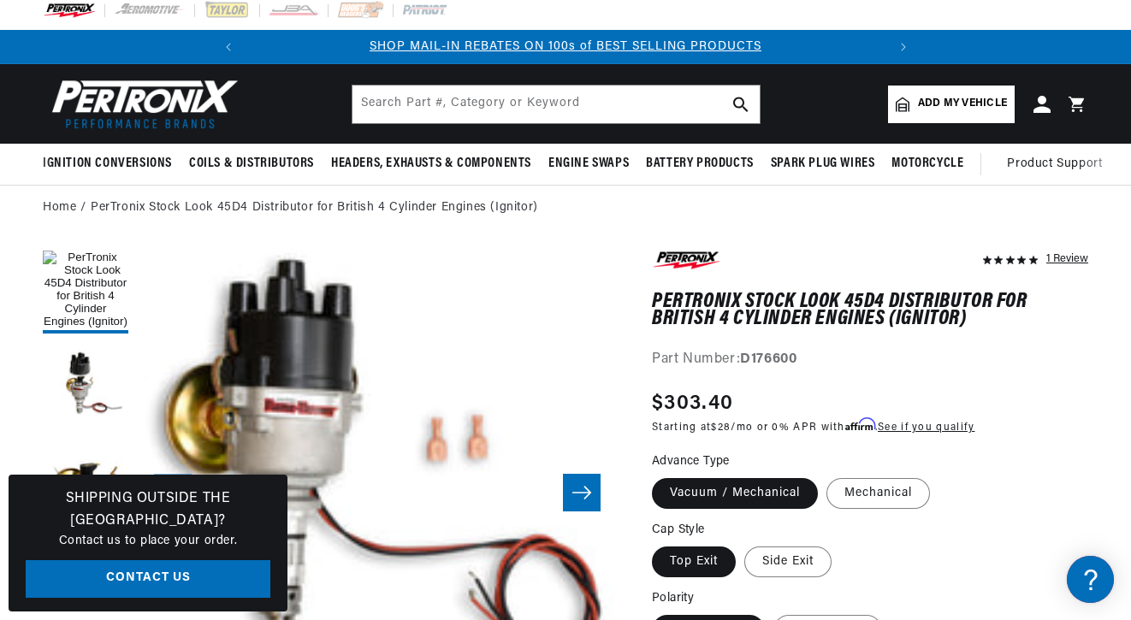  What do you see at coordinates (171, 472) in the screenshot?
I see `button: Contact Us` at bounding box center [171, 472].